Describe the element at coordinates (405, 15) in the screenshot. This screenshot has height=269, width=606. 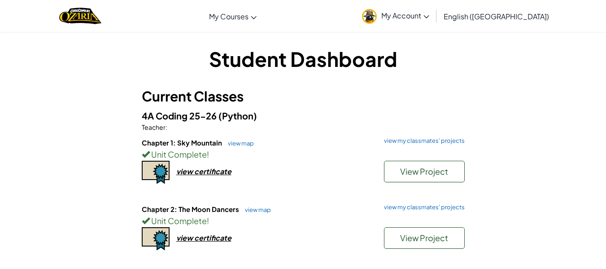
I see `span: My Account` at that location.